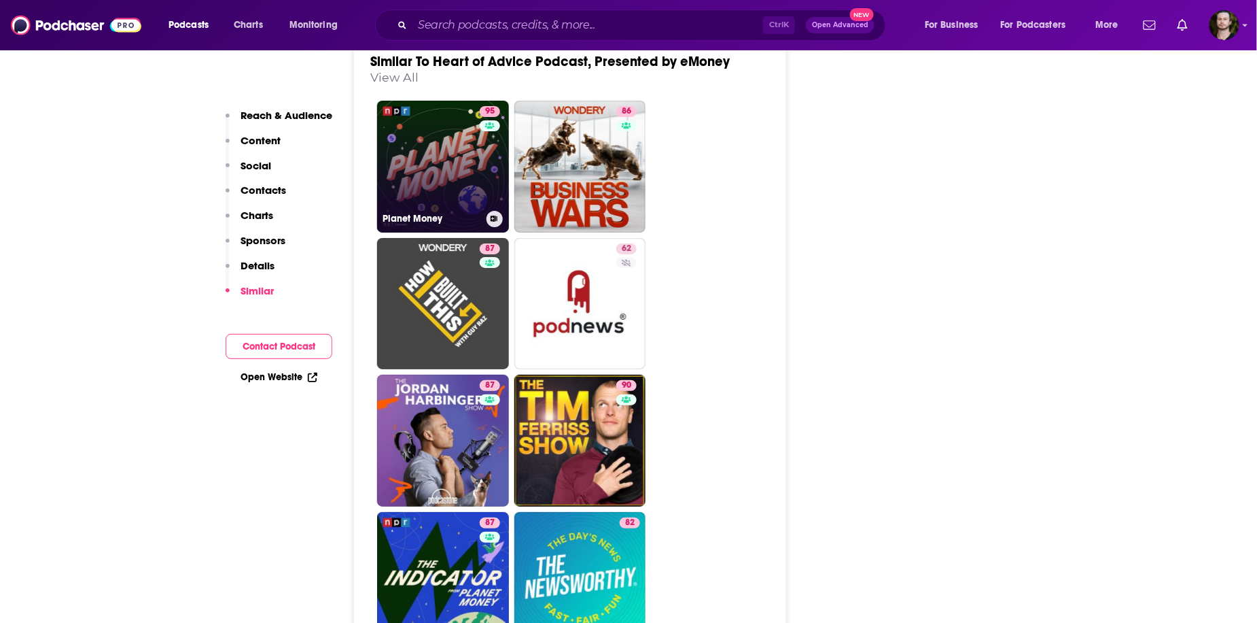  I want to click on input: Search podcasts, credits, & more..., so click(588, 25).